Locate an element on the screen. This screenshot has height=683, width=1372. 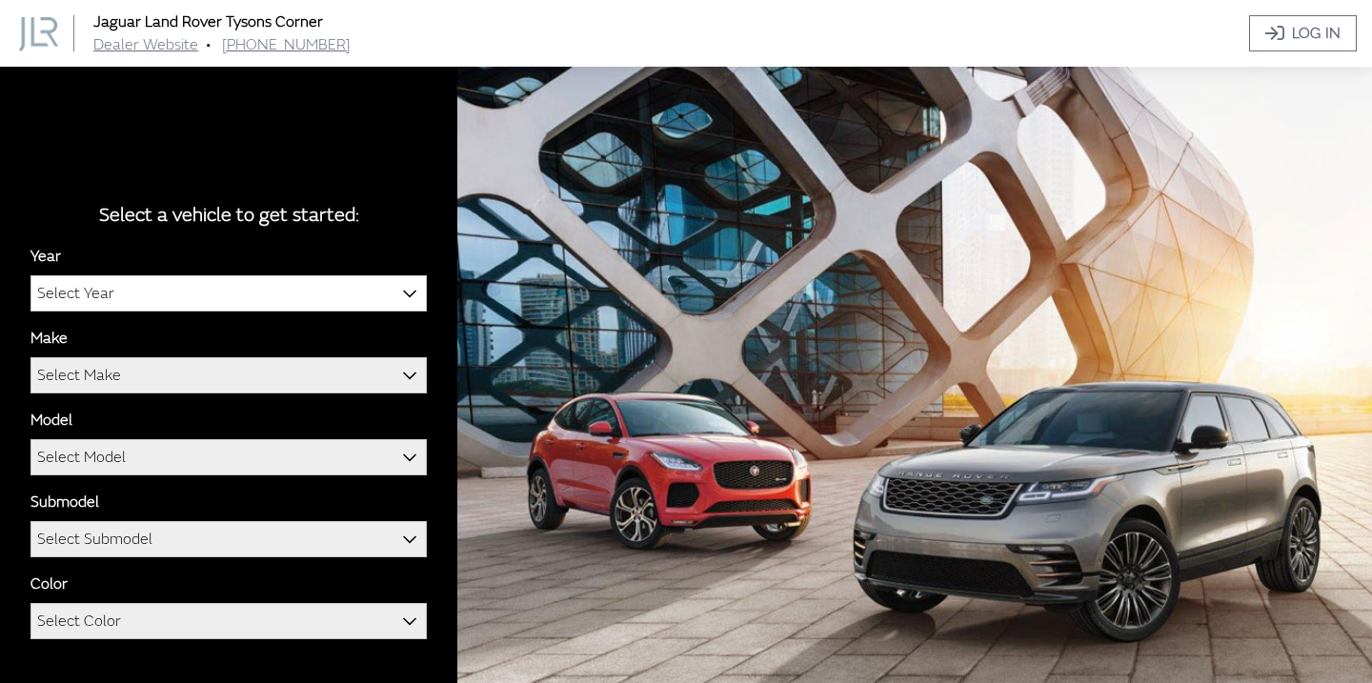
a: Jaguar Land Rover Tysons Corner is located at coordinates (208, 22).